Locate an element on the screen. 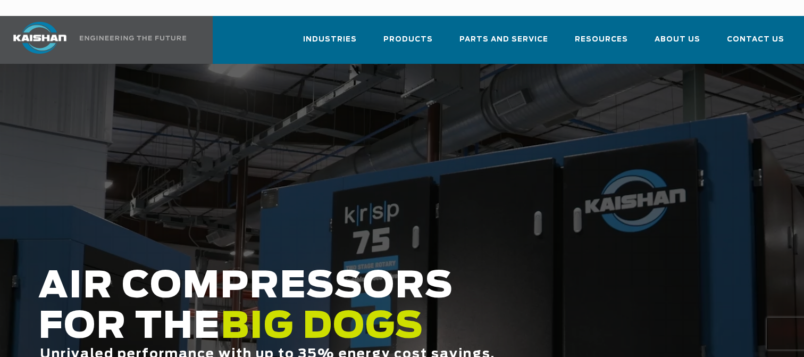 Image resolution: width=804 pixels, height=357 pixels. span: Industries is located at coordinates (330, 39).